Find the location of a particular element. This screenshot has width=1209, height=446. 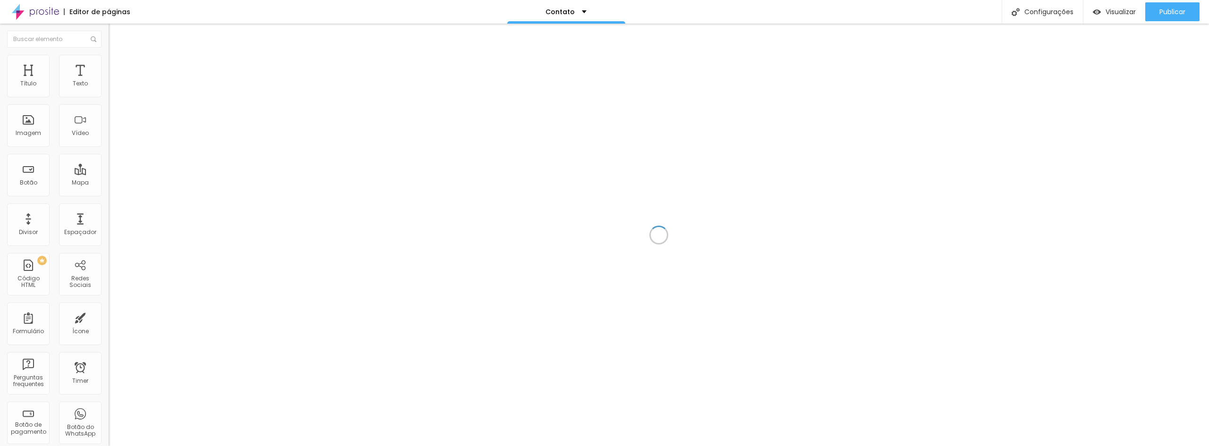

div: Redes Sociais is located at coordinates (80, 282).